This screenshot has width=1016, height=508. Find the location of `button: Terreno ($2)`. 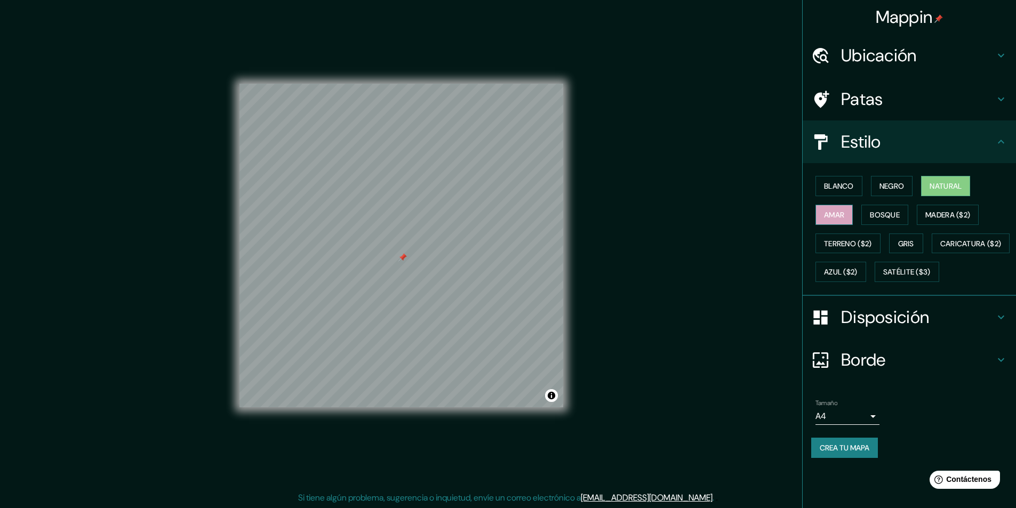

button: Terreno ($2) is located at coordinates (848, 244).